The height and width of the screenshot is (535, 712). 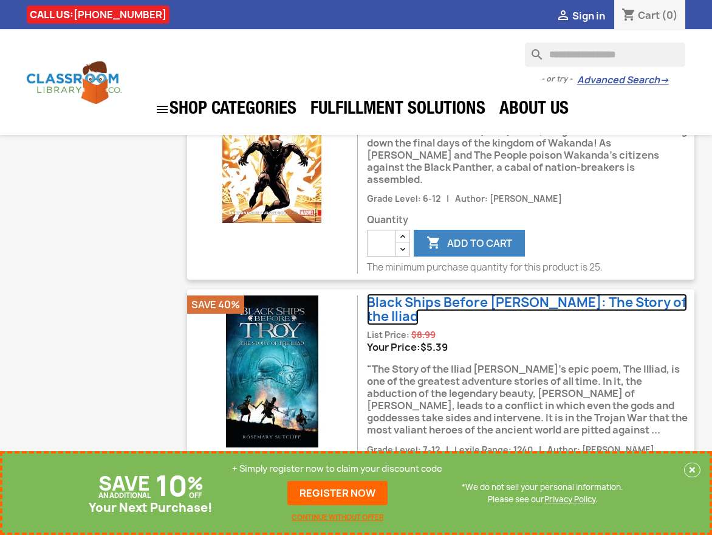 What do you see at coordinates (605, 55) in the screenshot?
I see `input: Search` at bounding box center [605, 55].